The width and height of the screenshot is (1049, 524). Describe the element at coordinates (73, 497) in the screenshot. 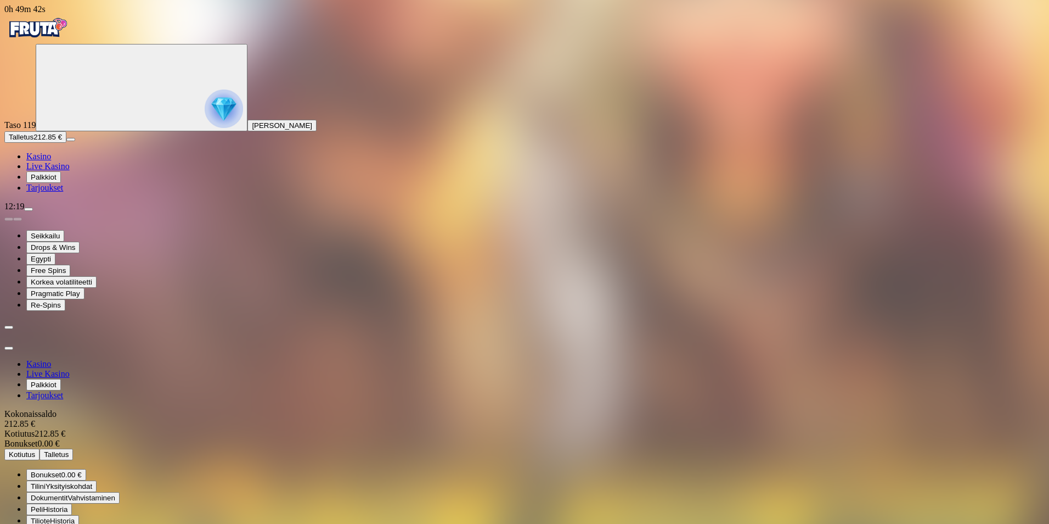

I see `button: doc iconDokumentitVahvistaminen` at that location.